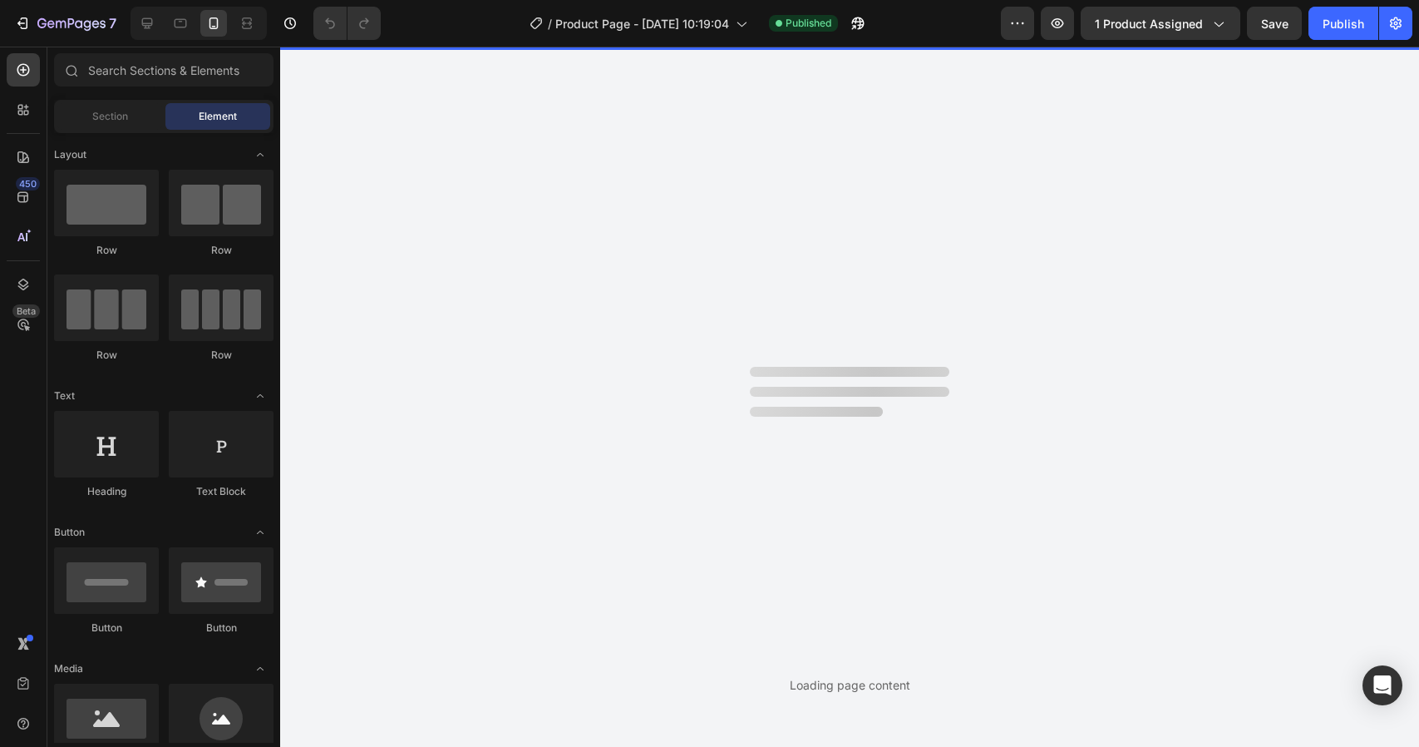  Describe the element at coordinates (69, 532) in the screenshot. I see `span: Button` at that location.